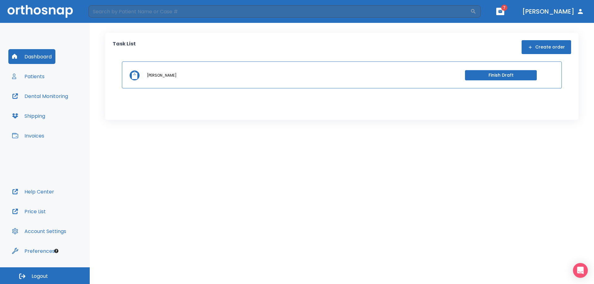 The height and width of the screenshot is (284, 594). I want to click on button: Help Center, so click(33, 192).